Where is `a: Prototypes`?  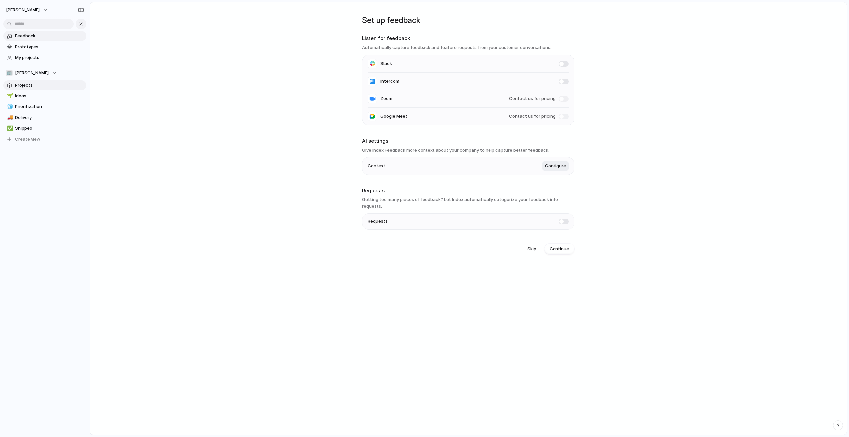 a: Prototypes is located at coordinates (45, 47).